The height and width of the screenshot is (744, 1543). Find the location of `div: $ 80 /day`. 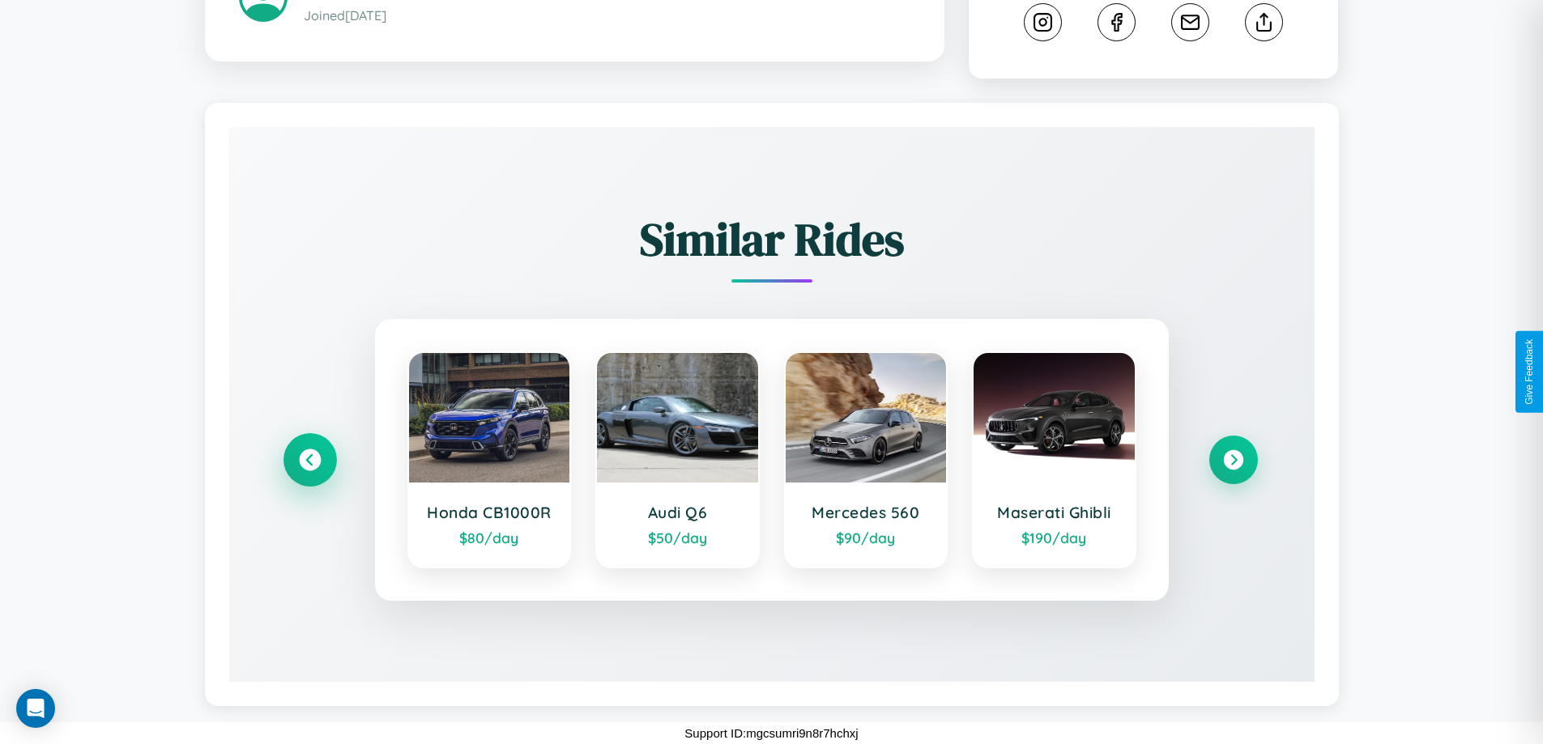

div: $ 80 /day is located at coordinates (489, 538).